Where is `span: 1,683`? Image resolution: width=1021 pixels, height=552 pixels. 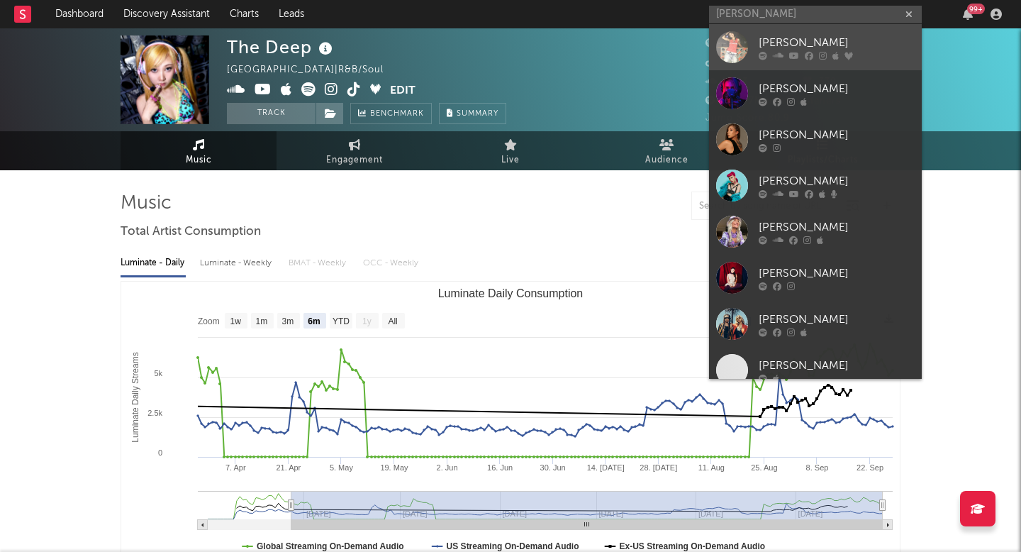
span: 1,683 is located at coordinates (727, 82).